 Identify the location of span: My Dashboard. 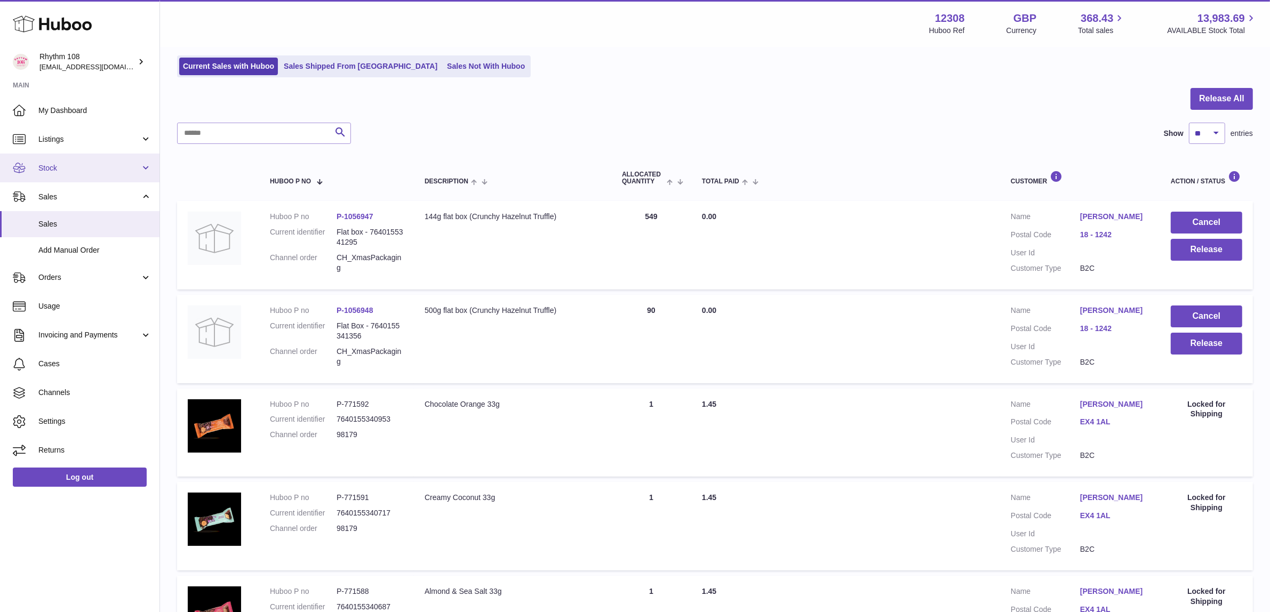
(95, 110).